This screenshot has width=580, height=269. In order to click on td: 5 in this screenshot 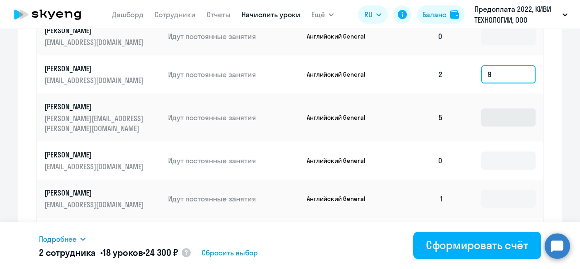, I will do `click(419, 117)`.